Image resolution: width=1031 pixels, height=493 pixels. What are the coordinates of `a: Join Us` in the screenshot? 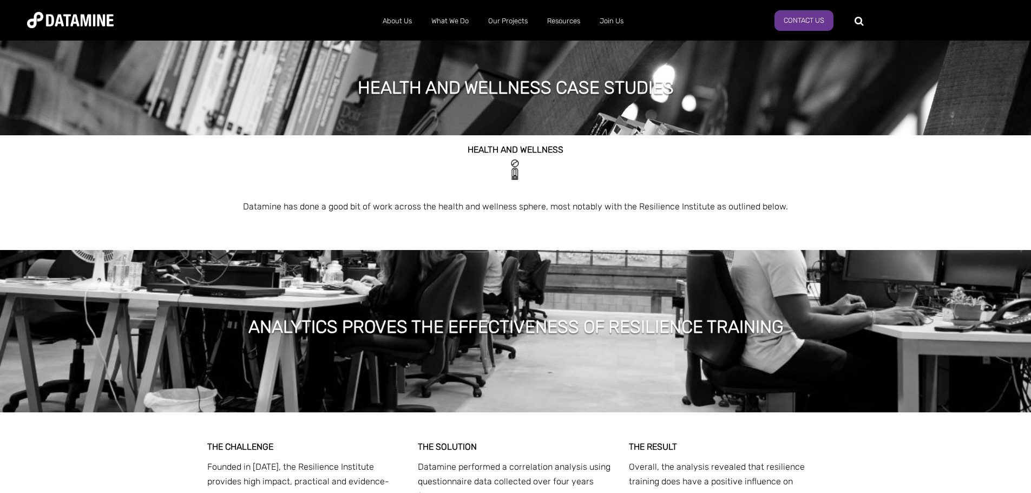 It's located at (612, 21).